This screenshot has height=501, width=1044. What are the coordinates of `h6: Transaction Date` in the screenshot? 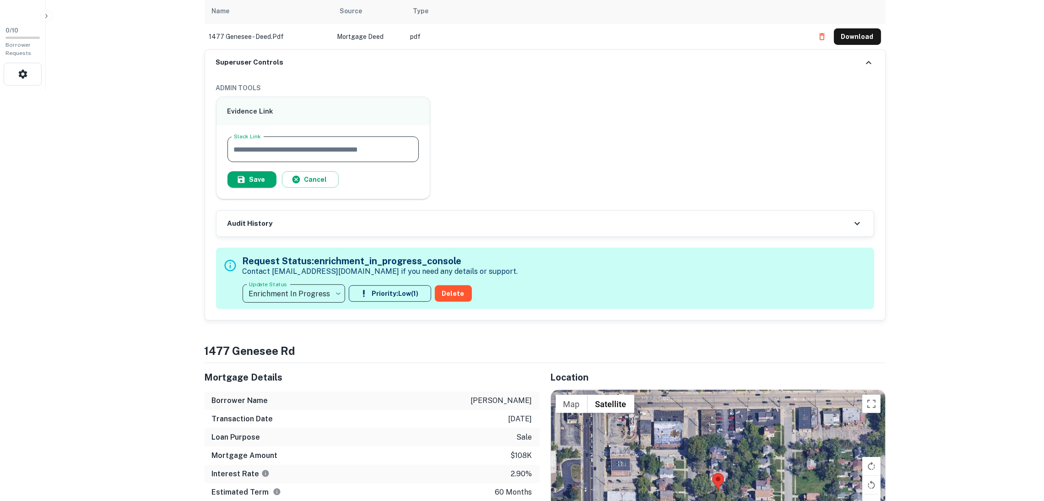 It's located at (243, 419).